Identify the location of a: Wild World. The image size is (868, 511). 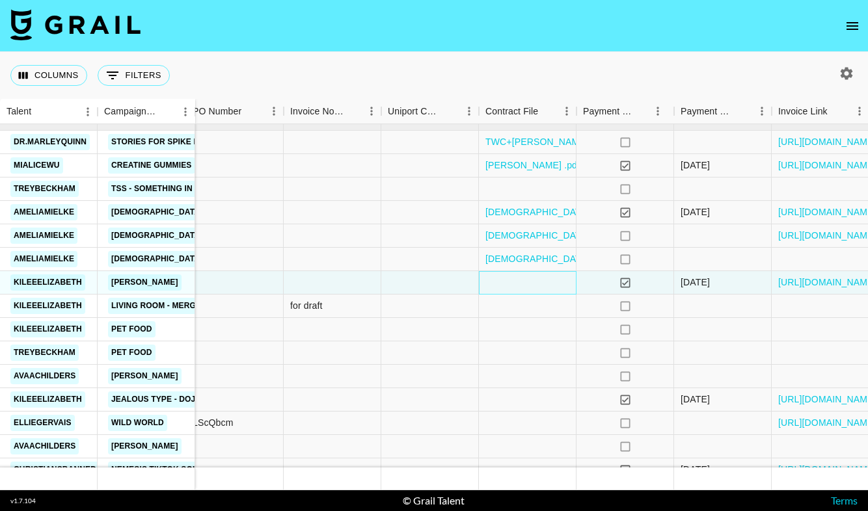
(137, 423).